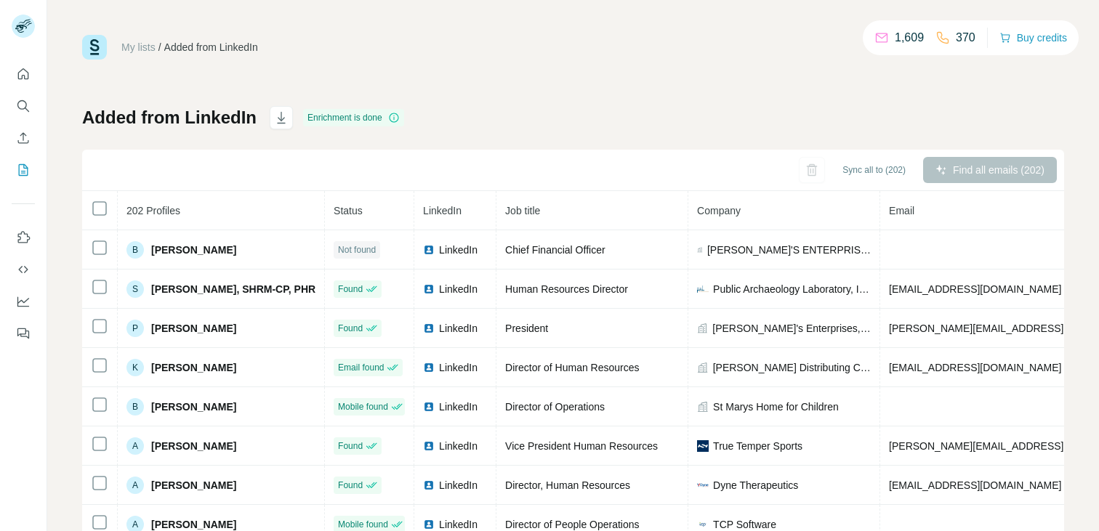  I want to click on h1: Added from LinkedIn, so click(169, 118).